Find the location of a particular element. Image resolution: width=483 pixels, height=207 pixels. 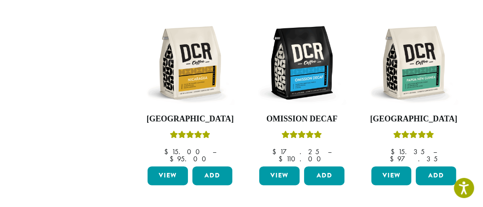

img: DCR-12oz-Nicaragua-Stock-scaled.png is located at coordinates (190, 62).